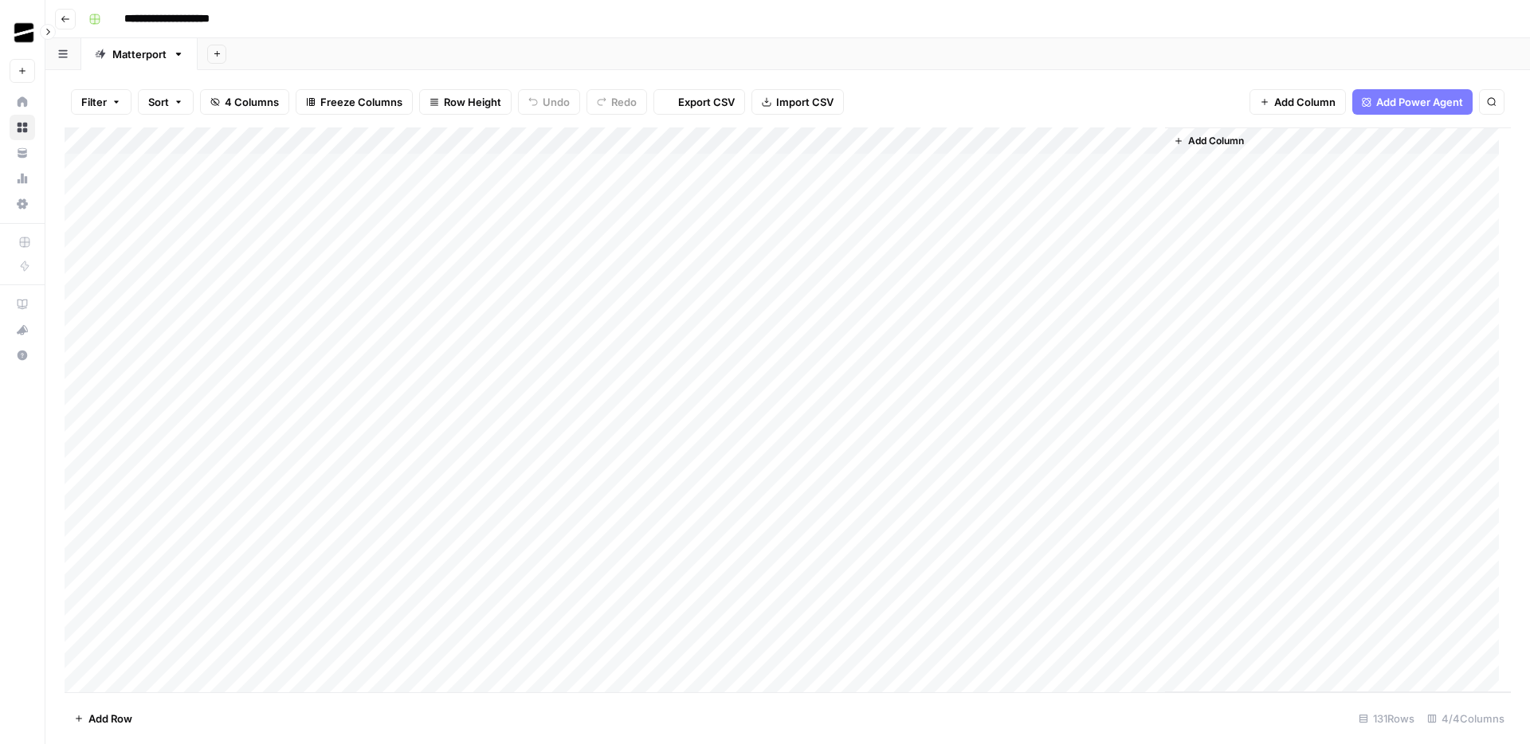 The image size is (1530, 744). What do you see at coordinates (245, 102) in the screenshot?
I see `button: 4 Columns` at bounding box center [245, 102].